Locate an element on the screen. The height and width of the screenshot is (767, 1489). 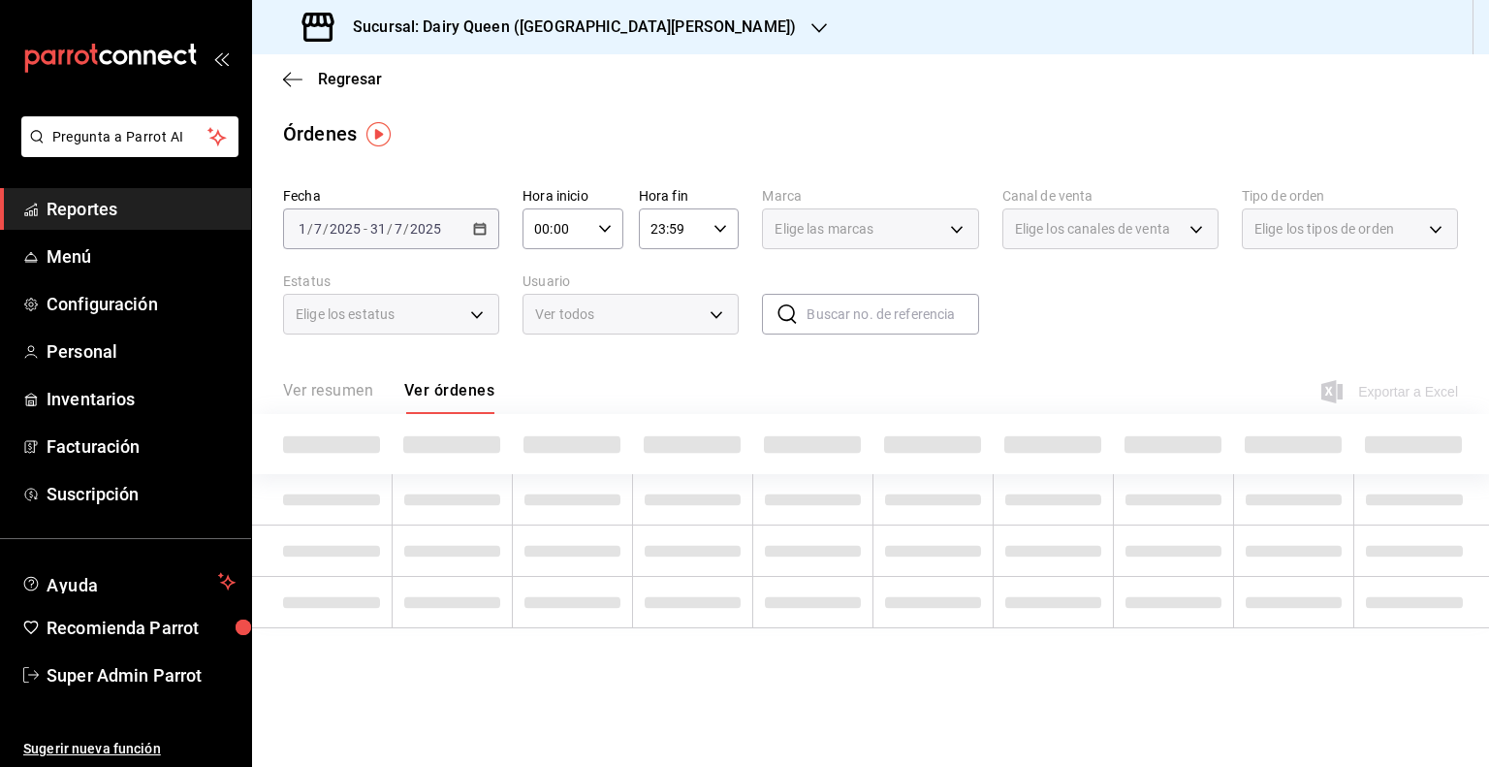
span: Pregunta a Parrot AI is located at coordinates (130, 137).